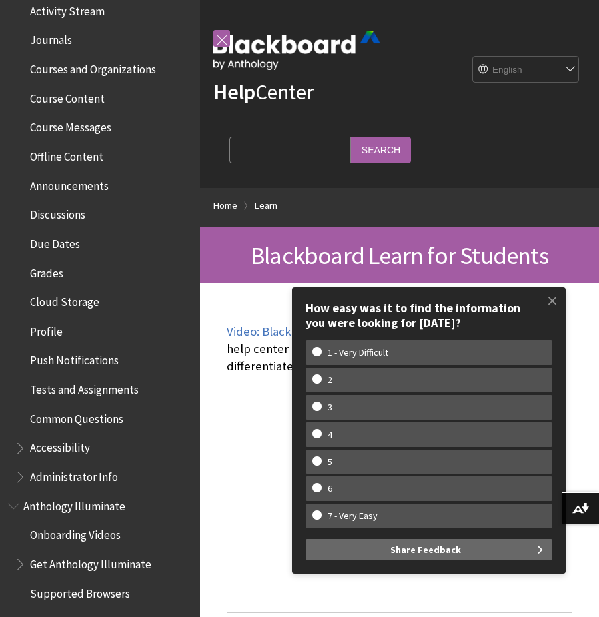  I want to click on w-span: 4, so click(329, 434).